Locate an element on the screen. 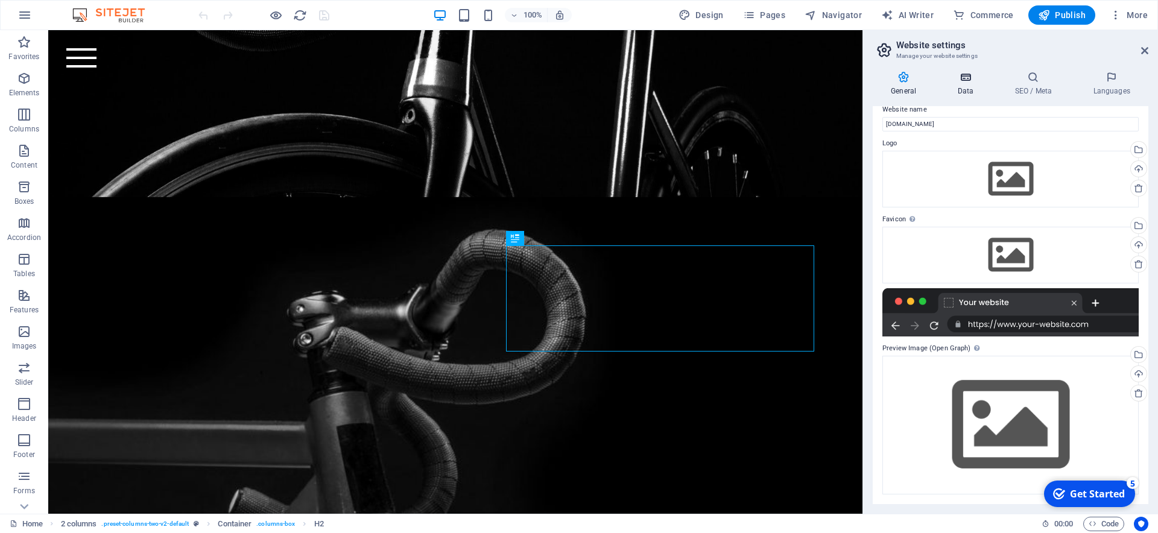 The image size is (1158, 533). label: Website name is located at coordinates (1010, 110).